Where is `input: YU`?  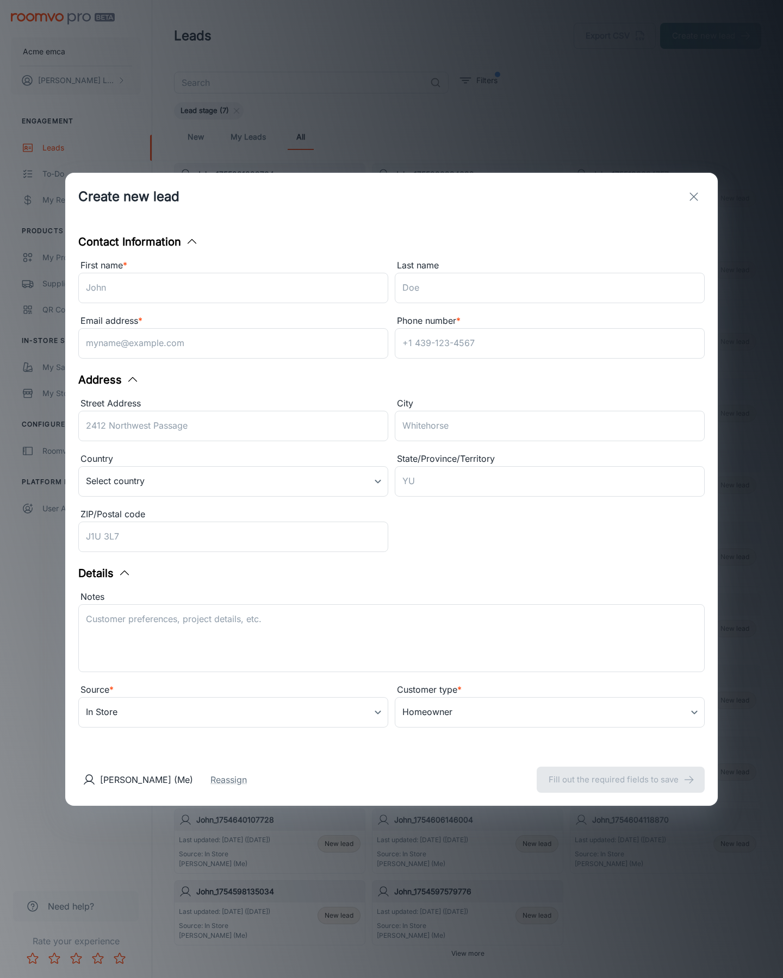 input: YU is located at coordinates (549, 482).